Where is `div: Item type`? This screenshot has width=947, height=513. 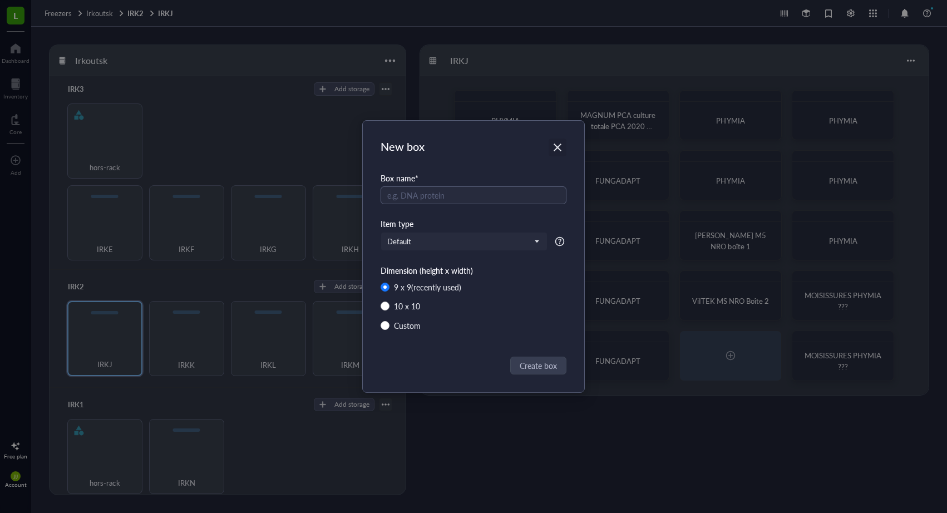
div: Item type is located at coordinates (473, 224).